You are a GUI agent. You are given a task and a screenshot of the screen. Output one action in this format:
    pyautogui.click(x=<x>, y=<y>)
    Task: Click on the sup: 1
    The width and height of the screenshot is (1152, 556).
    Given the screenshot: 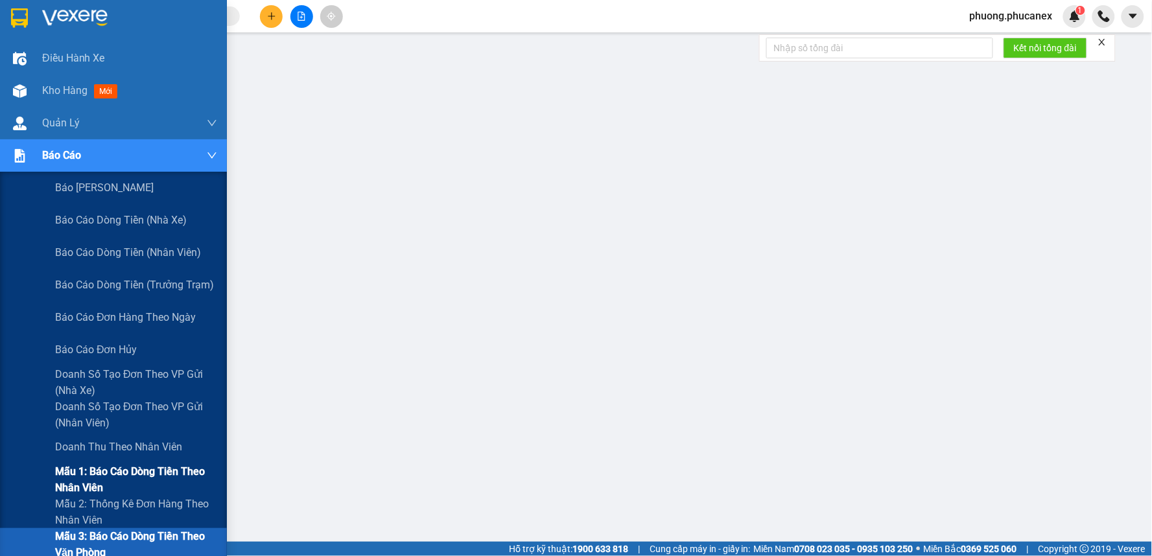 What is the action you would take?
    pyautogui.click(x=1081, y=10)
    